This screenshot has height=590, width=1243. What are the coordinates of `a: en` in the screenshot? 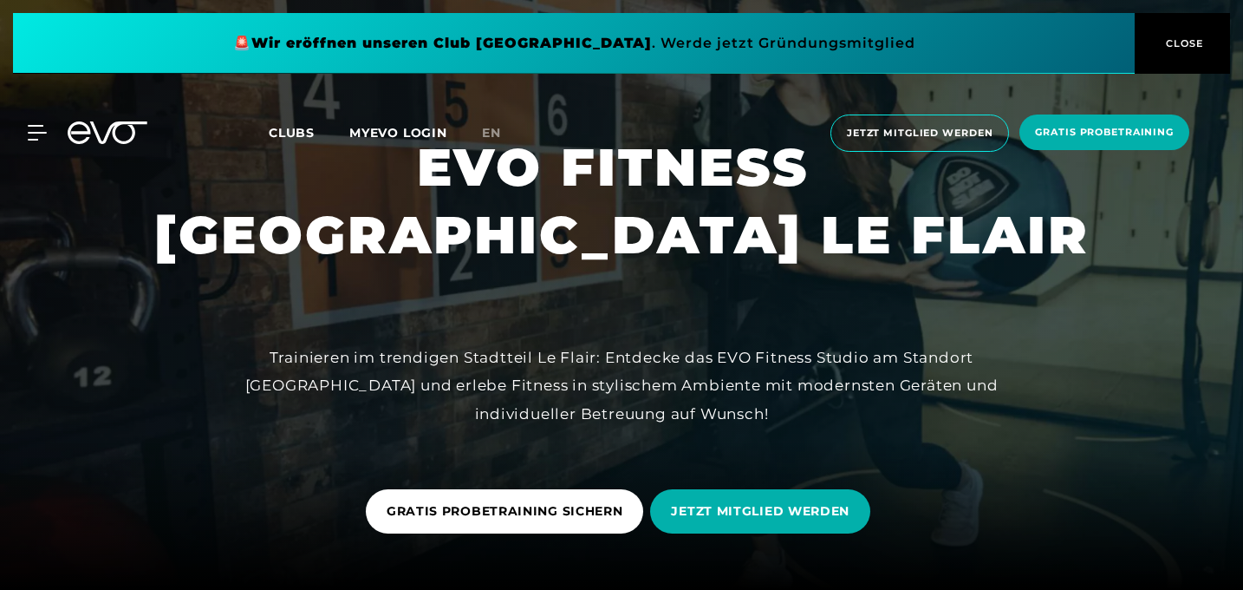 It's located at (502, 133).